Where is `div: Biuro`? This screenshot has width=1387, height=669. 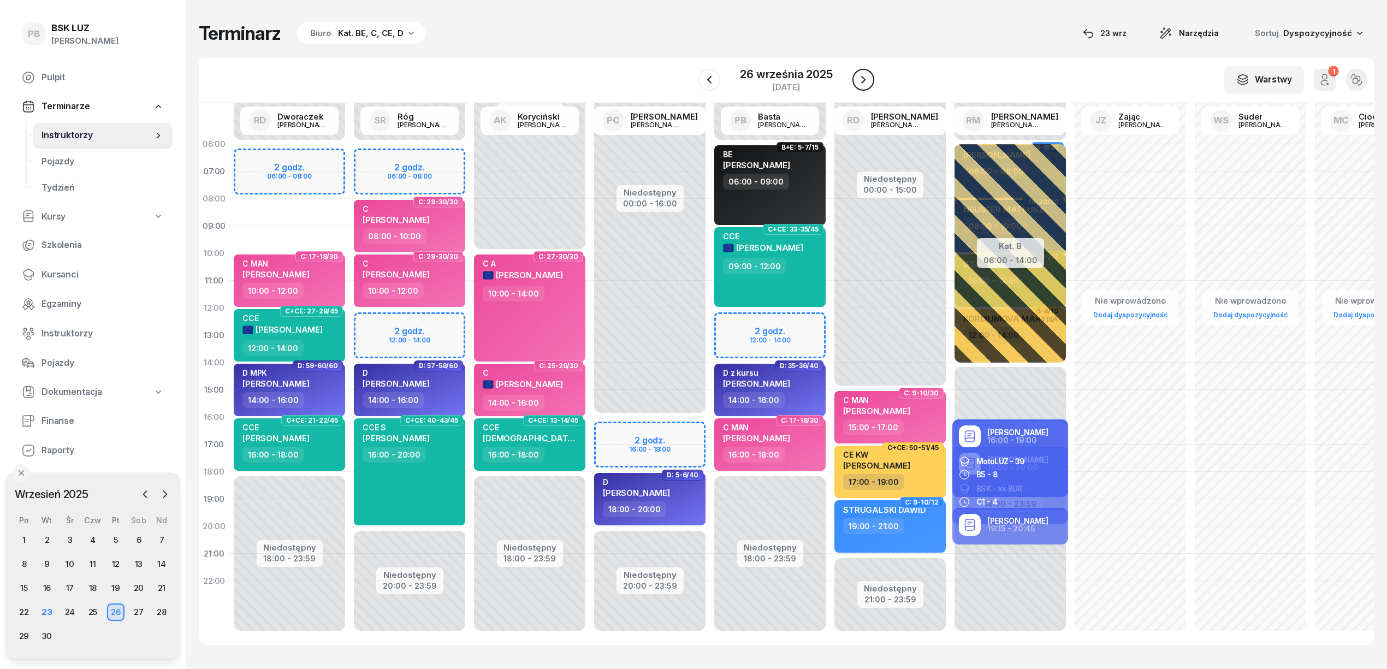 div: Biuro is located at coordinates (321, 33).